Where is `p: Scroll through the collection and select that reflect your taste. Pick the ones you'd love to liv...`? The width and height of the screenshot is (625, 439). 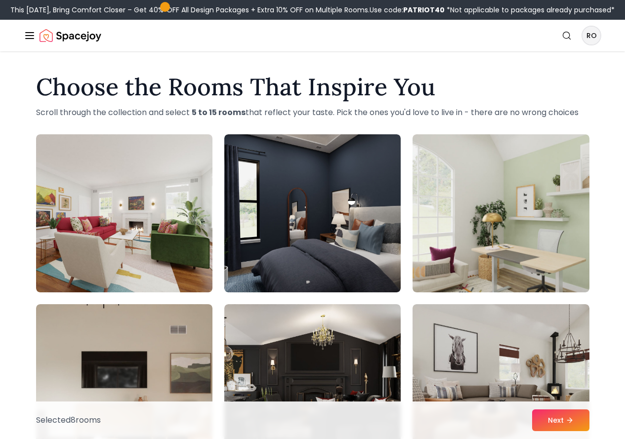 p: Scroll through the collection and select that reflect your taste. Pick the ones you'd love to liv... is located at coordinates (313, 113).